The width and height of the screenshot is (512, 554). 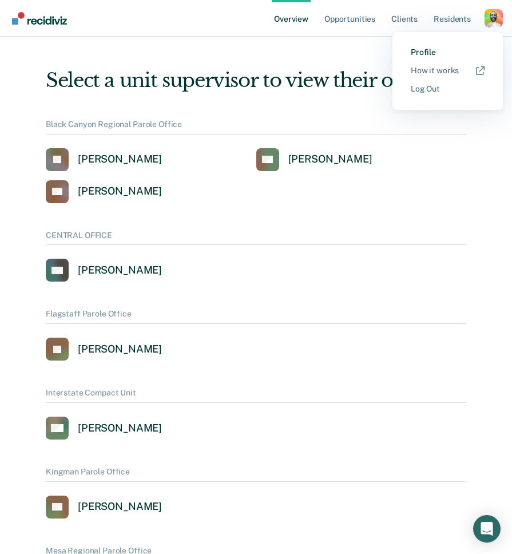 I want to click on div: Flagstaff Parole Office, so click(x=256, y=317).